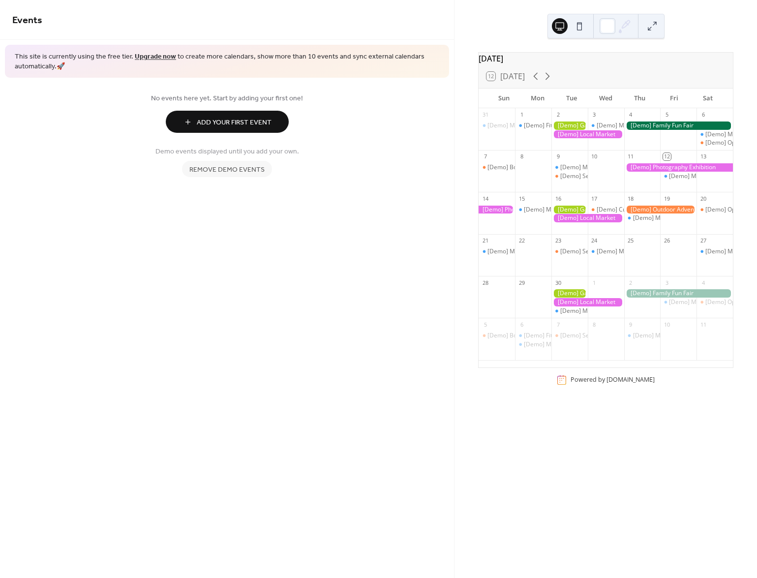 Image resolution: width=757 pixels, height=578 pixels. Describe the element at coordinates (667, 241) in the screenshot. I see `div: 26` at that location.